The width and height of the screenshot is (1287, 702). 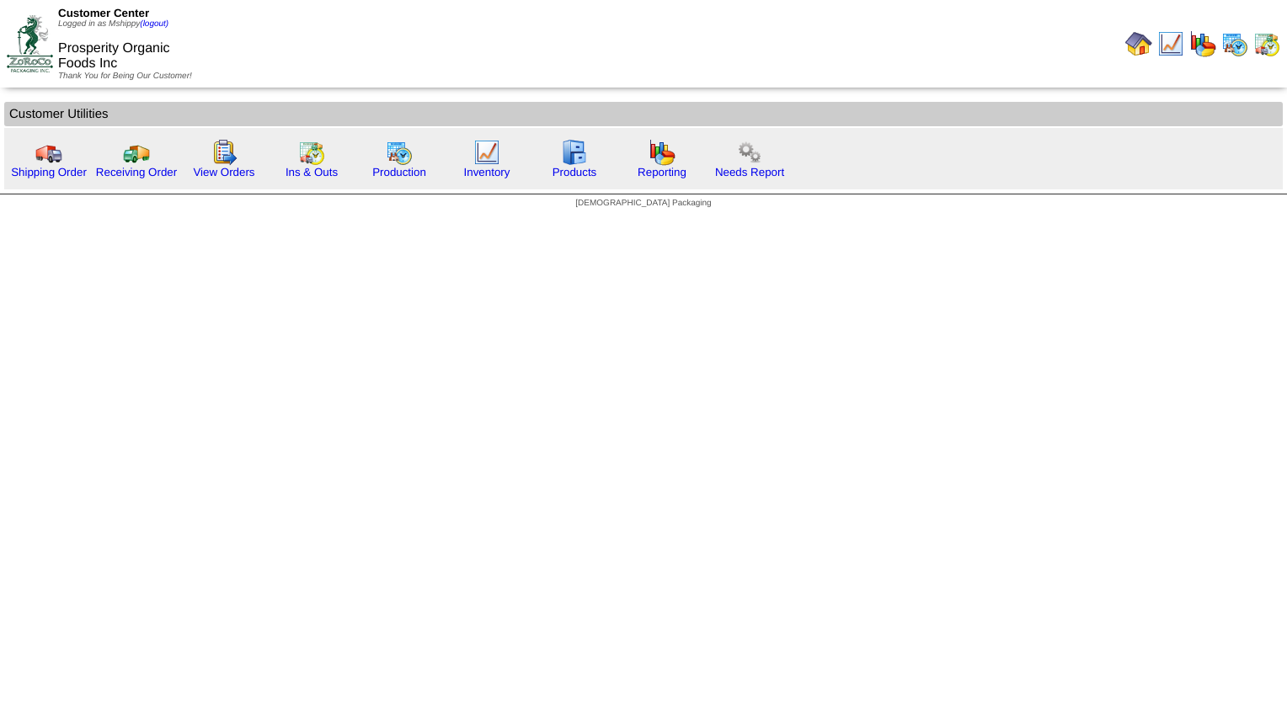 What do you see at coordinates (223, 172) in the screenshot?
I see `a: View Orders` at bounding box center [223, 172].